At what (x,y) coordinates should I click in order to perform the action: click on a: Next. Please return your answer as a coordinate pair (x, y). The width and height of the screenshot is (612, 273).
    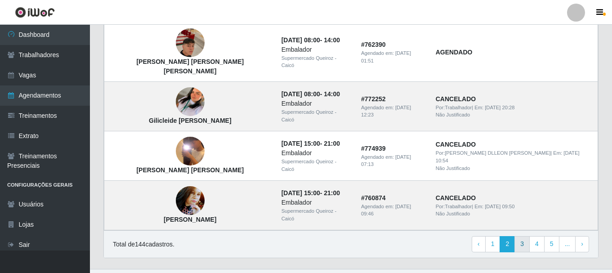
    Looking at the image, I should click on (582, 244).